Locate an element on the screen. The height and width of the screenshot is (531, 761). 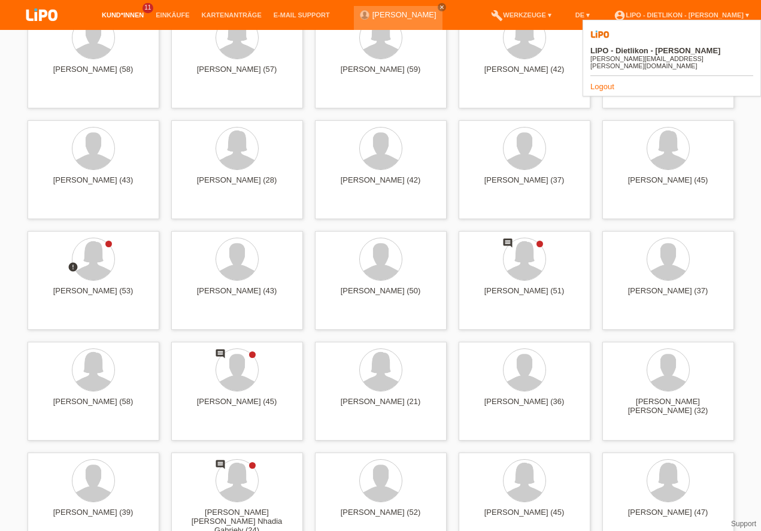
i: error is located at coordinates (73, 267).